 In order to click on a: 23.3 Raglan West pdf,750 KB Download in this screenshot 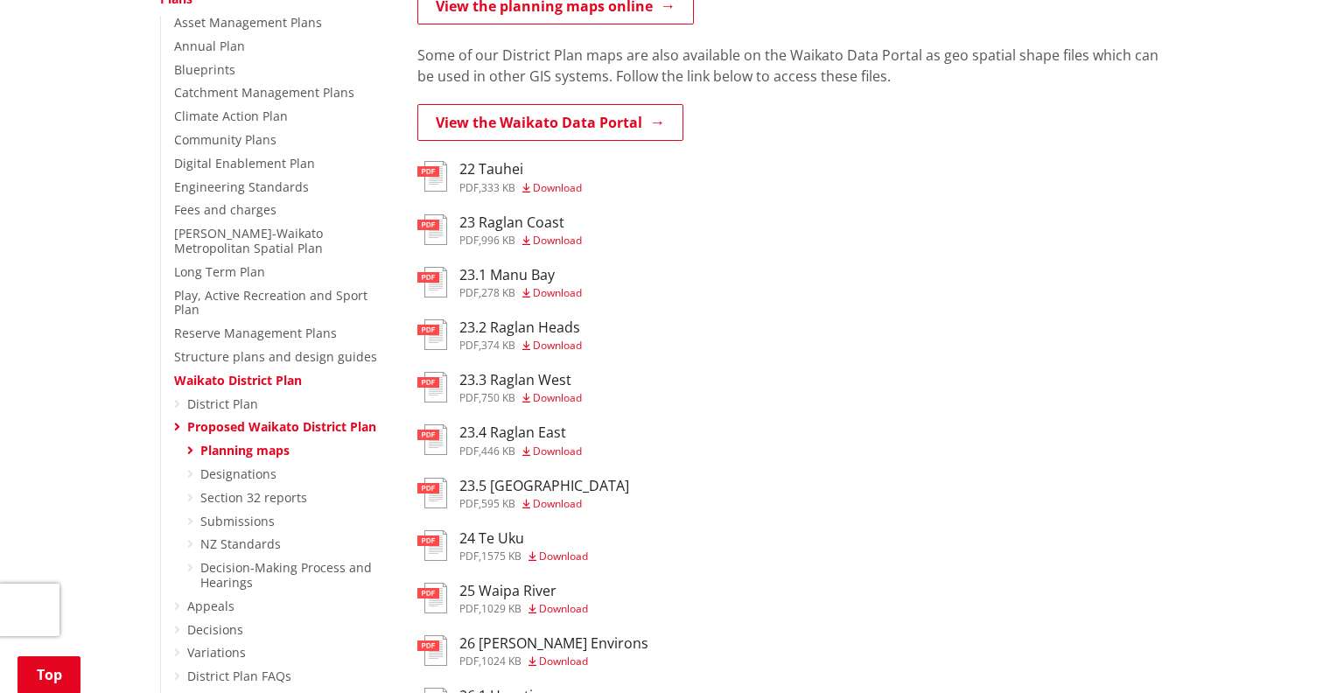, I will do `click(500, 388)`.